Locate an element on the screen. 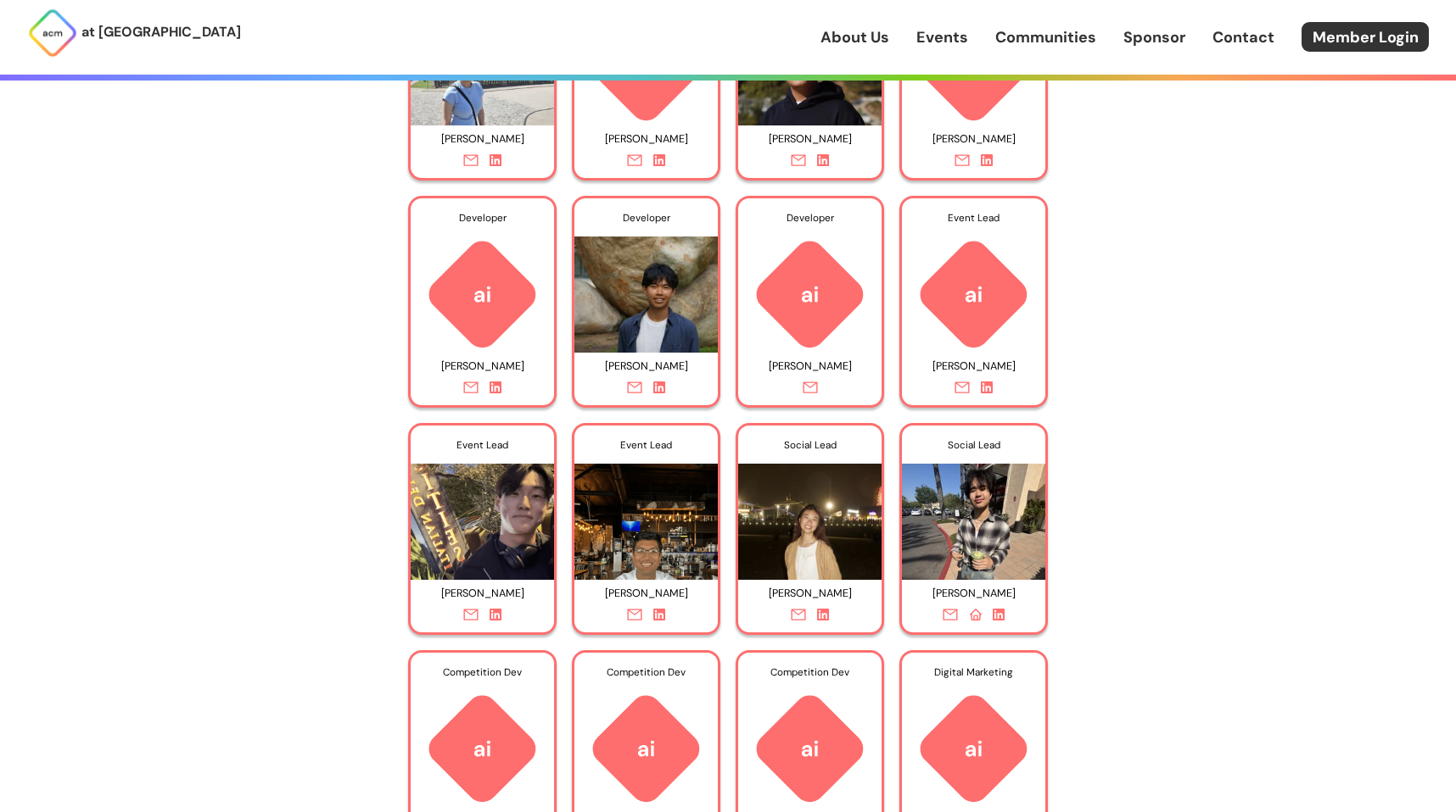 This screenshot has height=812, width=1456. img: Photo of Emanoel Agbayani is located at coordinates (646, 515).